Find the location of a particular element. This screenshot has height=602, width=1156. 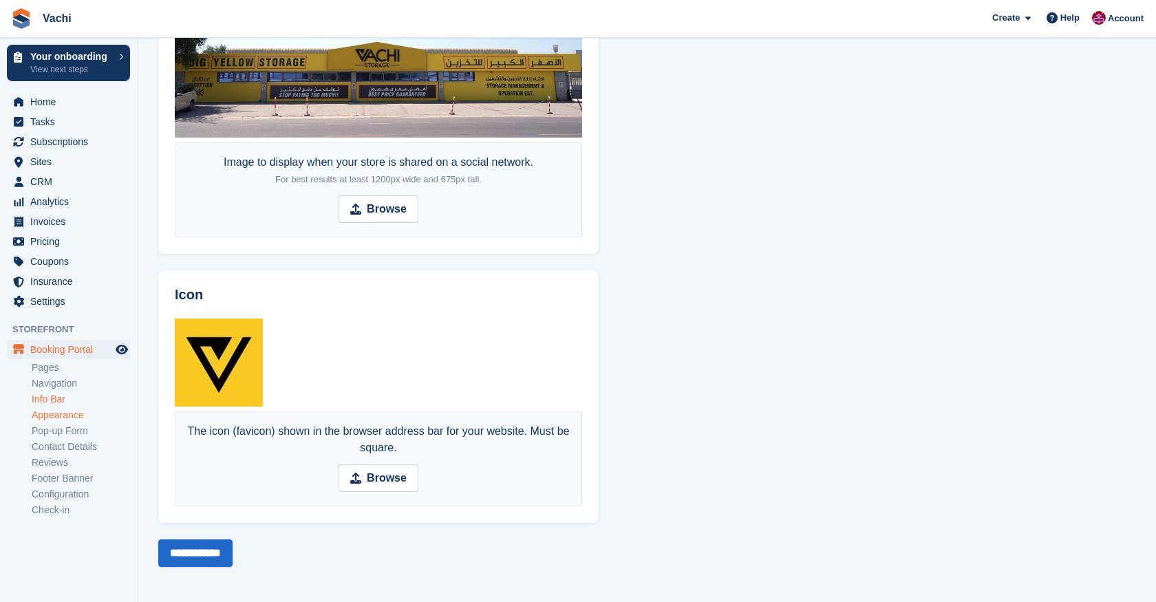

span: Pricing is located at coordinates (72, 242).